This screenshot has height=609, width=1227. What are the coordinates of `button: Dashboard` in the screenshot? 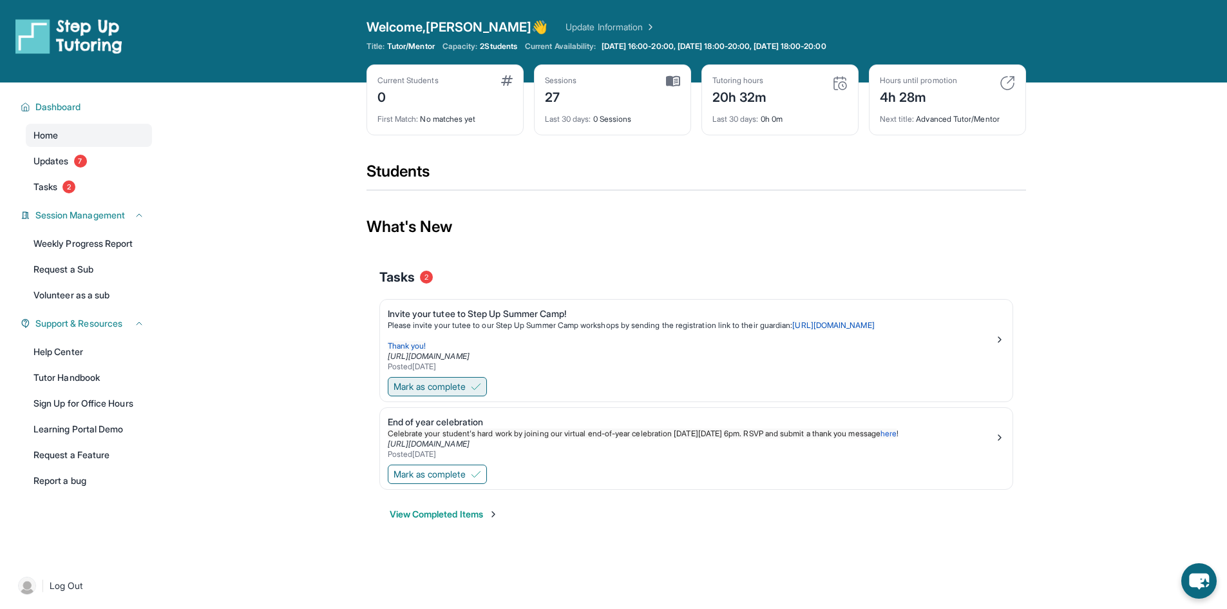 It's located at (87, 107).